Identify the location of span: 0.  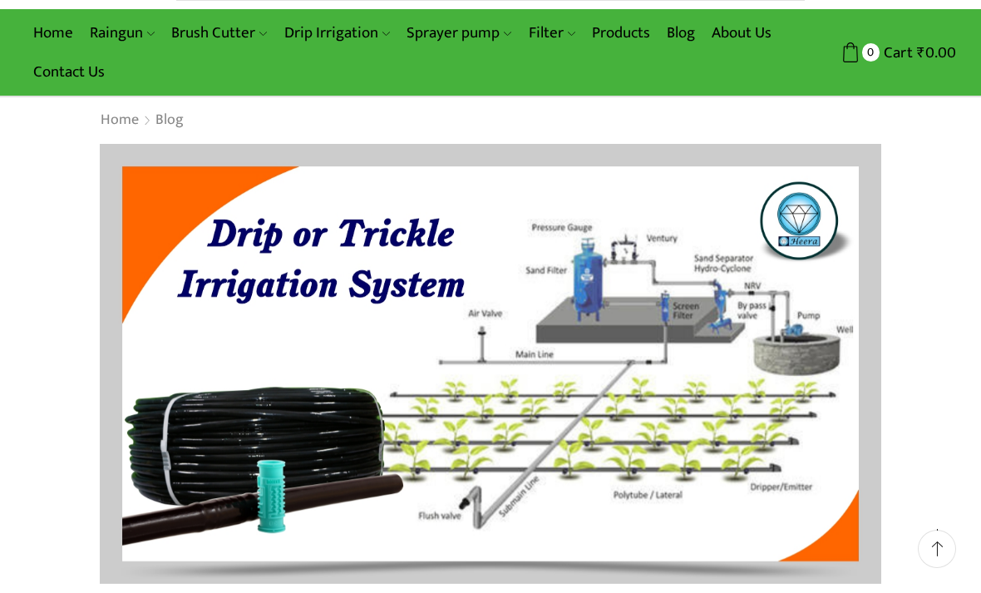
(870, 52).